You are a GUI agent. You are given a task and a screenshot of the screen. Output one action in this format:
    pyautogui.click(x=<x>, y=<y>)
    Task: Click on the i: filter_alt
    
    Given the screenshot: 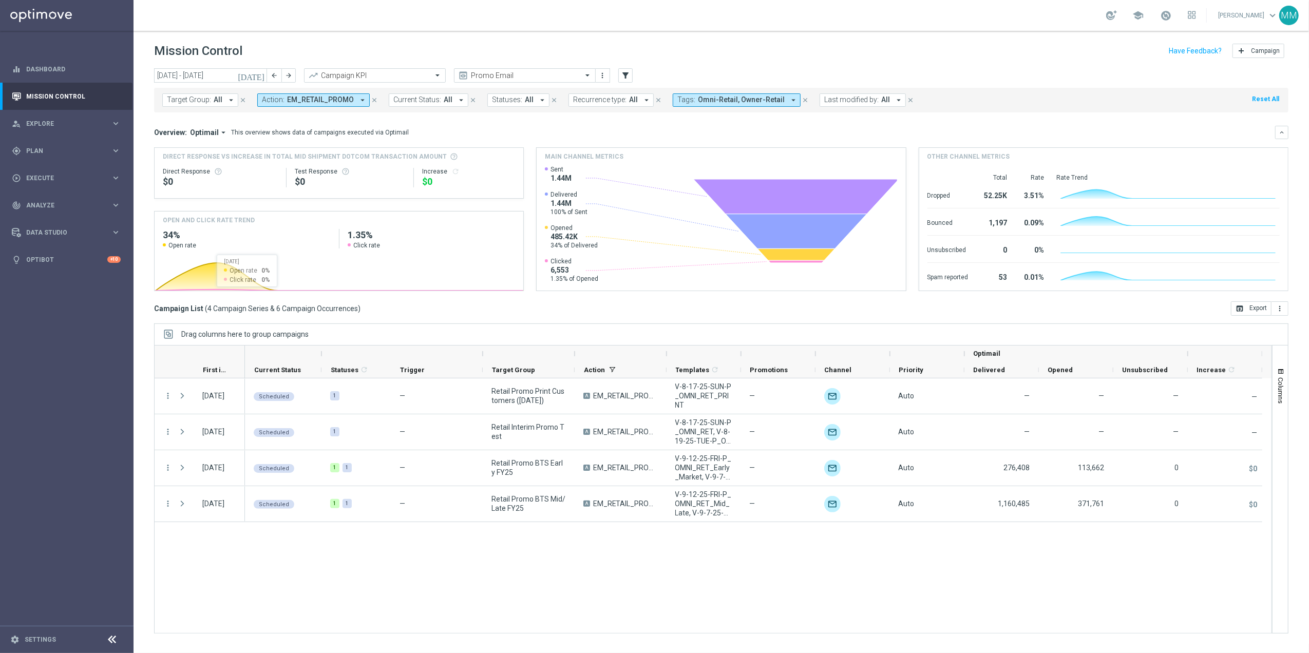 What is the action you would take?
    pyautogui.click(x=626, y=76)
    